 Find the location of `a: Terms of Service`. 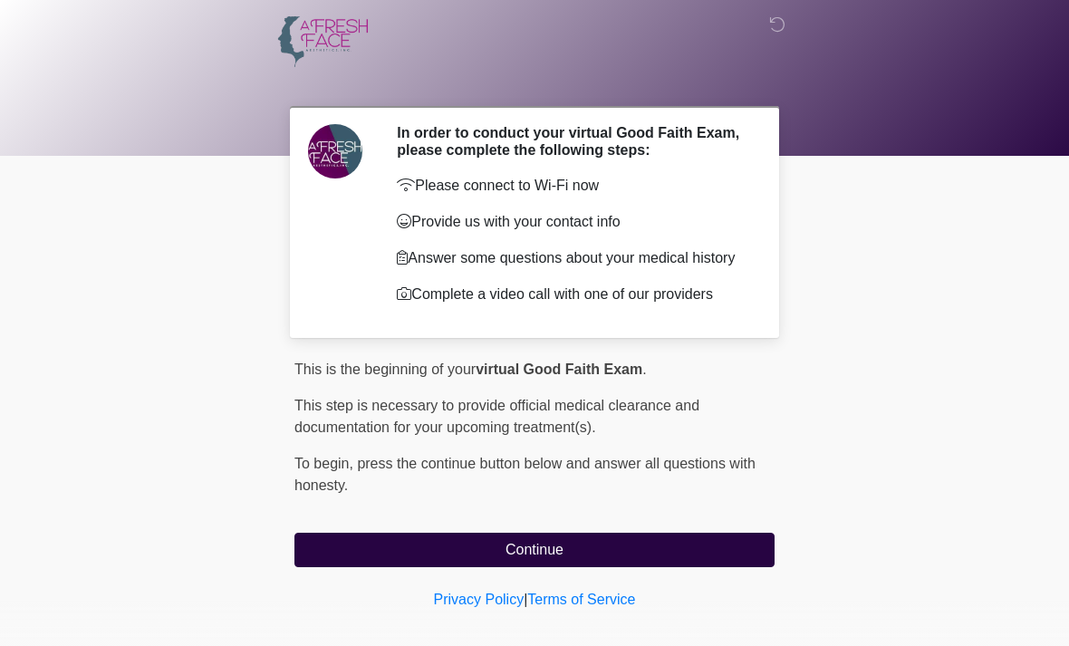

a: Terms of Service is located at coordinates (581, 599).